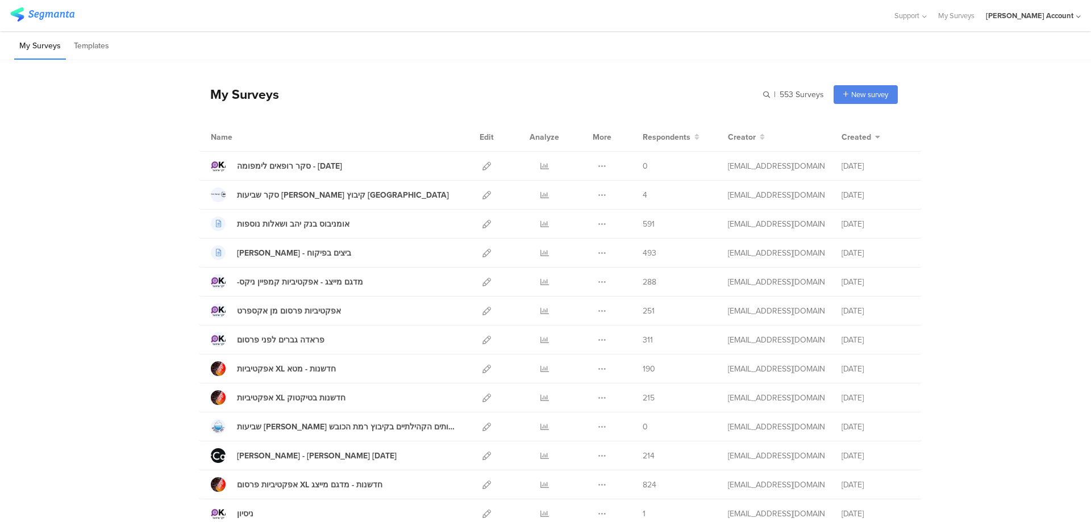 Image resolution: width=1091 pixels, height=522 pixels. I want to click on div: אומניבוס בנק יהב ושאלות נוספות, so click(293, 224).